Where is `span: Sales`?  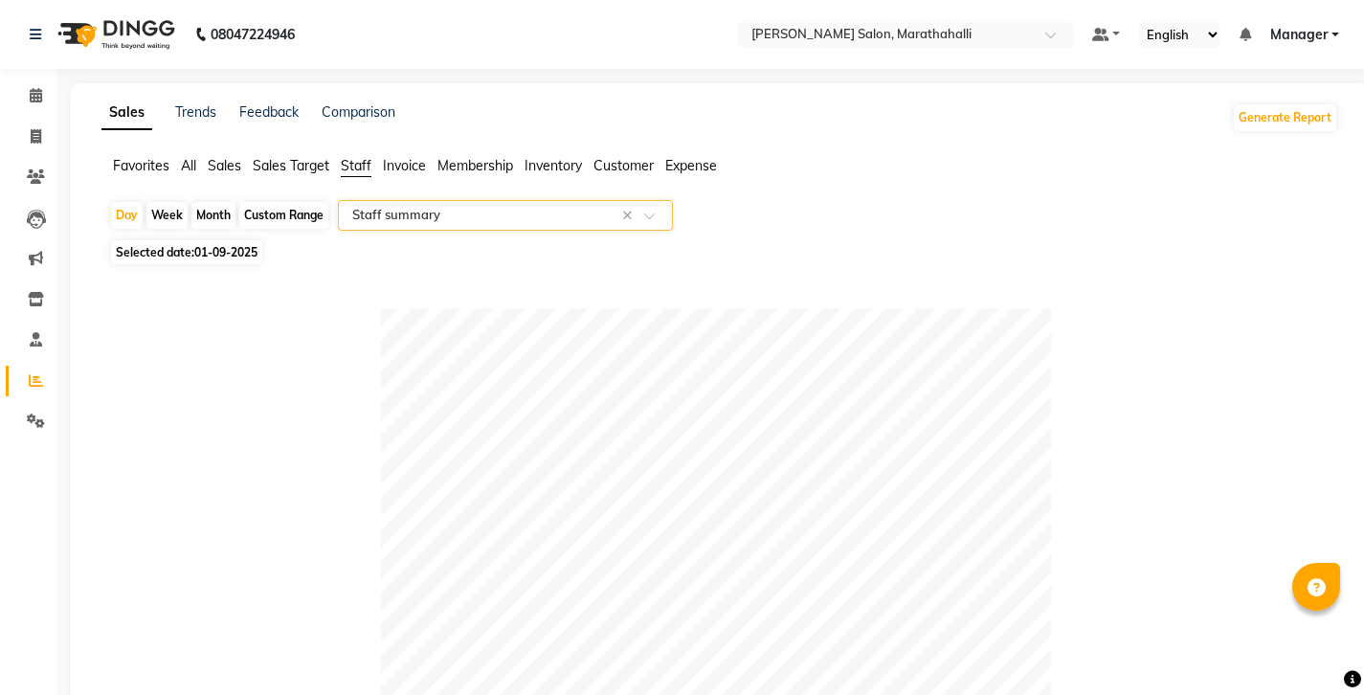
span: Sales is located at coordinates (224, 166).